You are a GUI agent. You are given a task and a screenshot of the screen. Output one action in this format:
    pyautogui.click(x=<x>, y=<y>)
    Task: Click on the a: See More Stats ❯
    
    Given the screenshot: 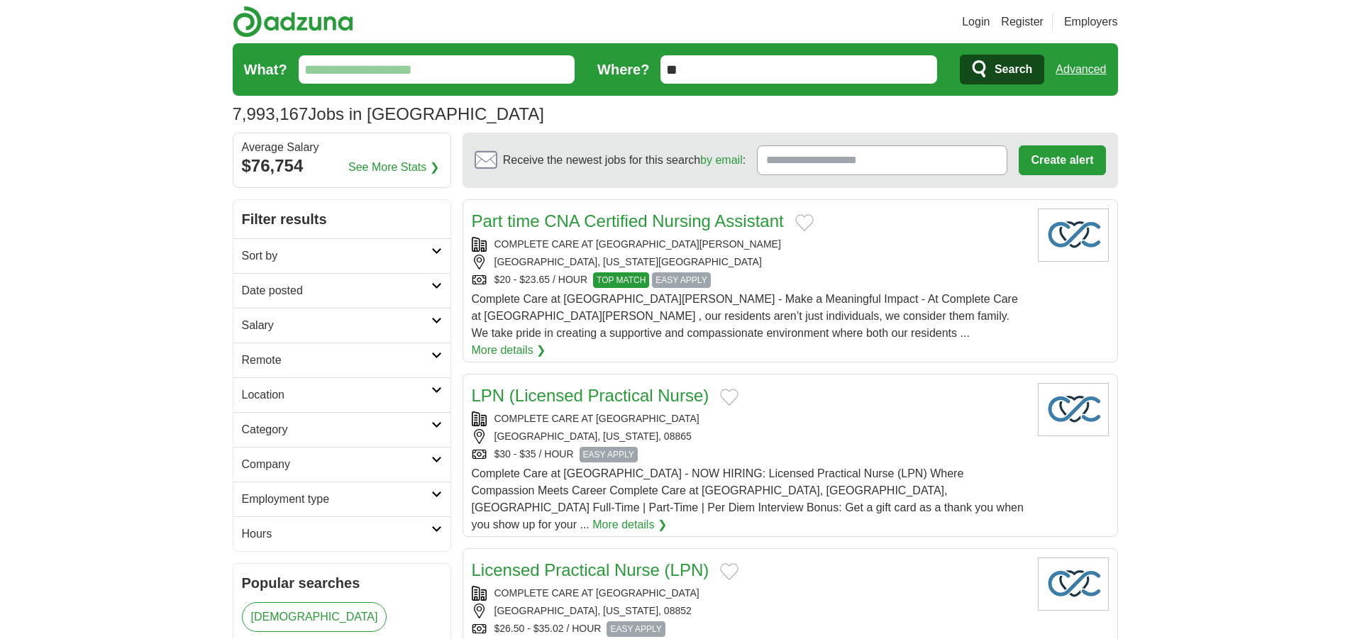 What is the action you would take?
    pyautogui.click(x=394, y=167)
    